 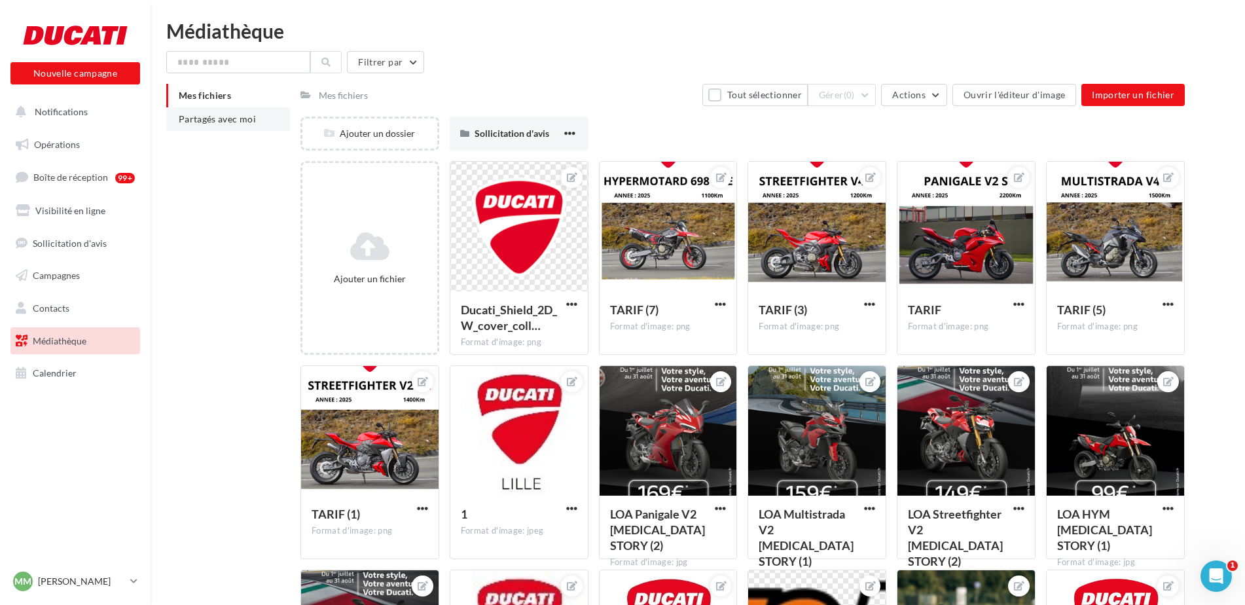 What do you see at coordinates (909, 94) in the screenshot?
I see `span: Actions` at bounding box center [909, 94].